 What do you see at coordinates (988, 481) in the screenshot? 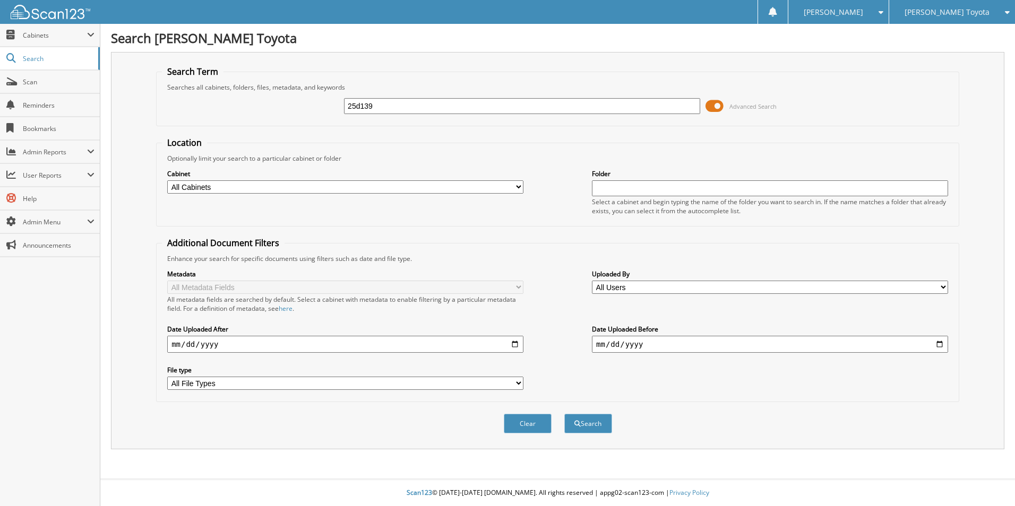
I see `div: Chat Widget` at bounding box center [988, 481].